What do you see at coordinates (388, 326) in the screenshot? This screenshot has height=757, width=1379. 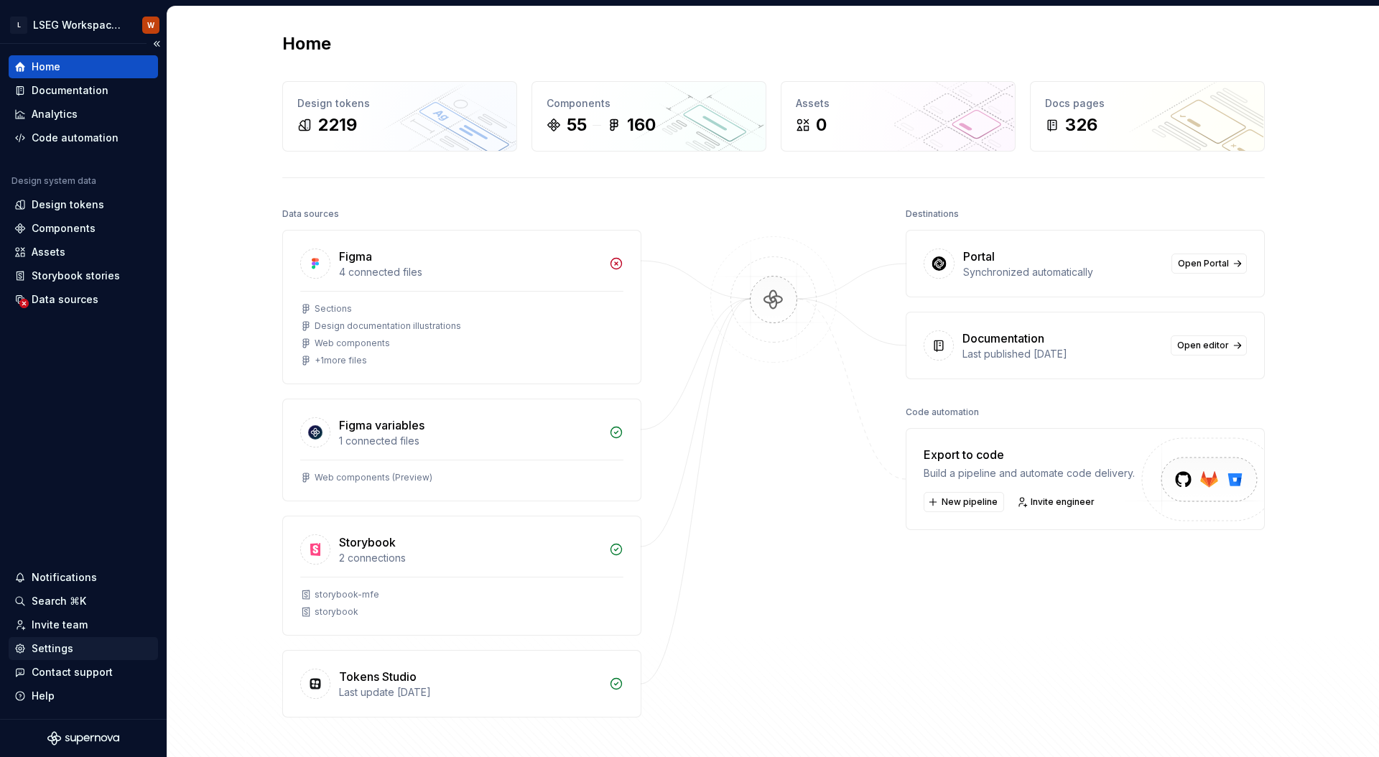 I see `div: Design documentation illustrations` at bounding box center [388, 326].